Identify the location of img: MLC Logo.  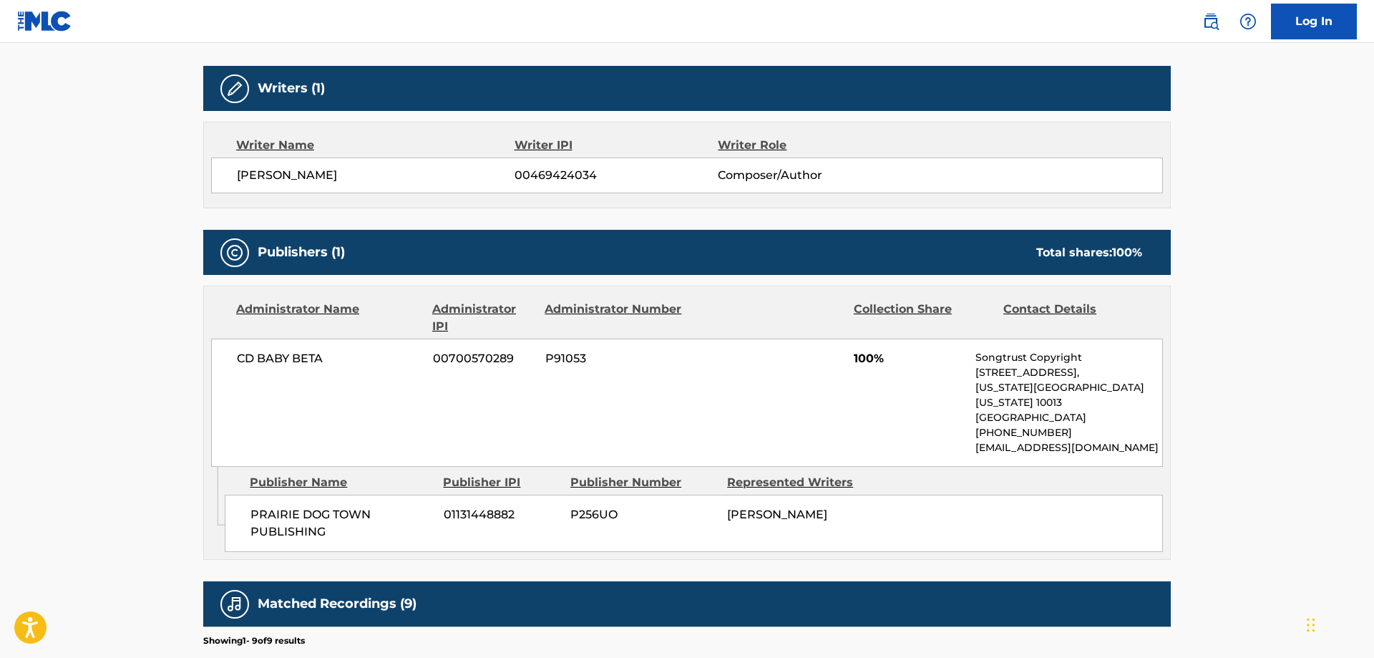
(44, 21).